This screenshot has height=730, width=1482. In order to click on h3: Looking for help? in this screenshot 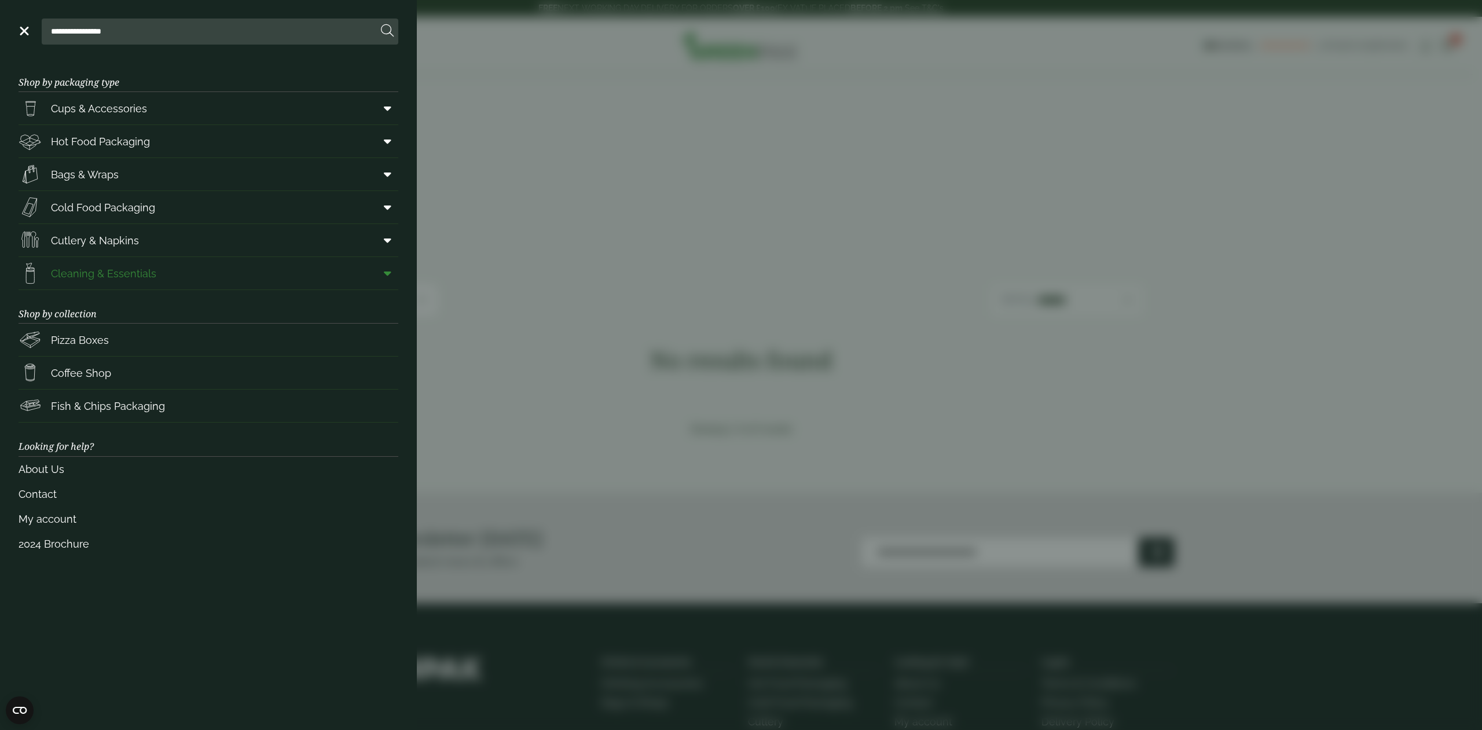, I will do `click(208, 439)`.